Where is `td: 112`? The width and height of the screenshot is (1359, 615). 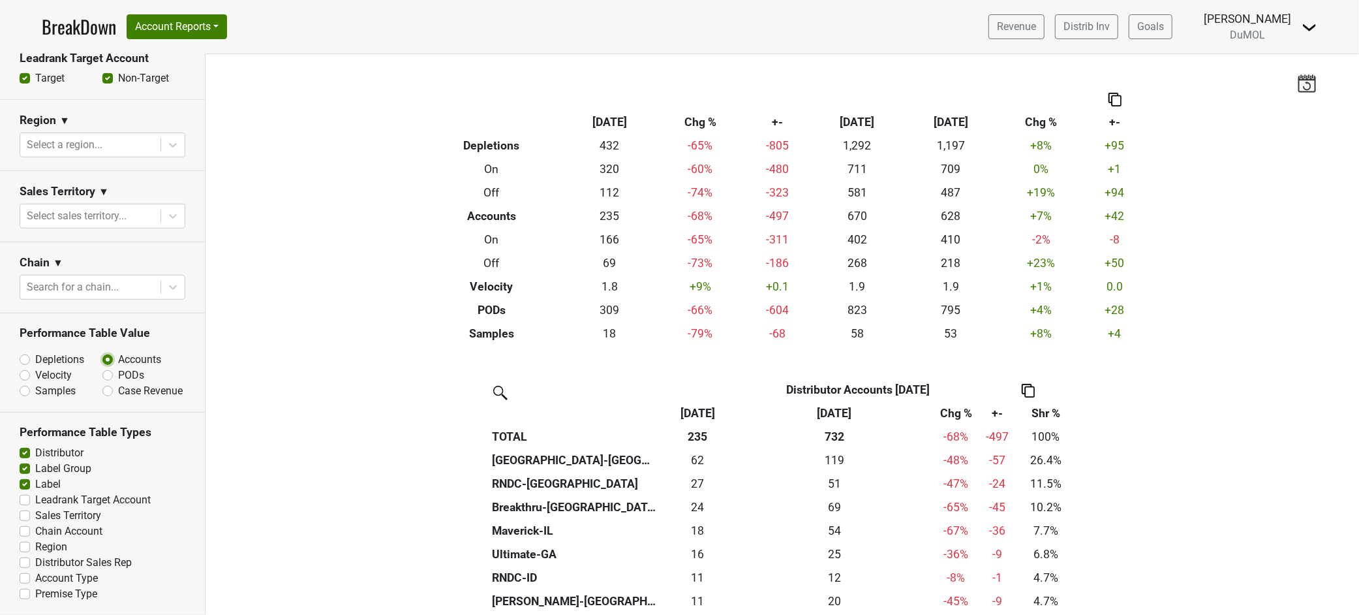 td: 112 is located at coordinates (609, 192).